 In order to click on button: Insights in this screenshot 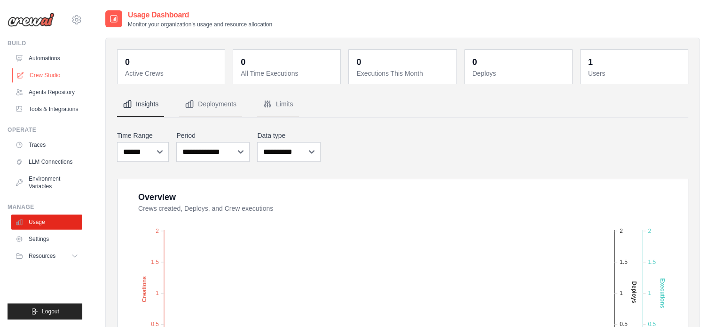, I will do `click(141, 104)`.